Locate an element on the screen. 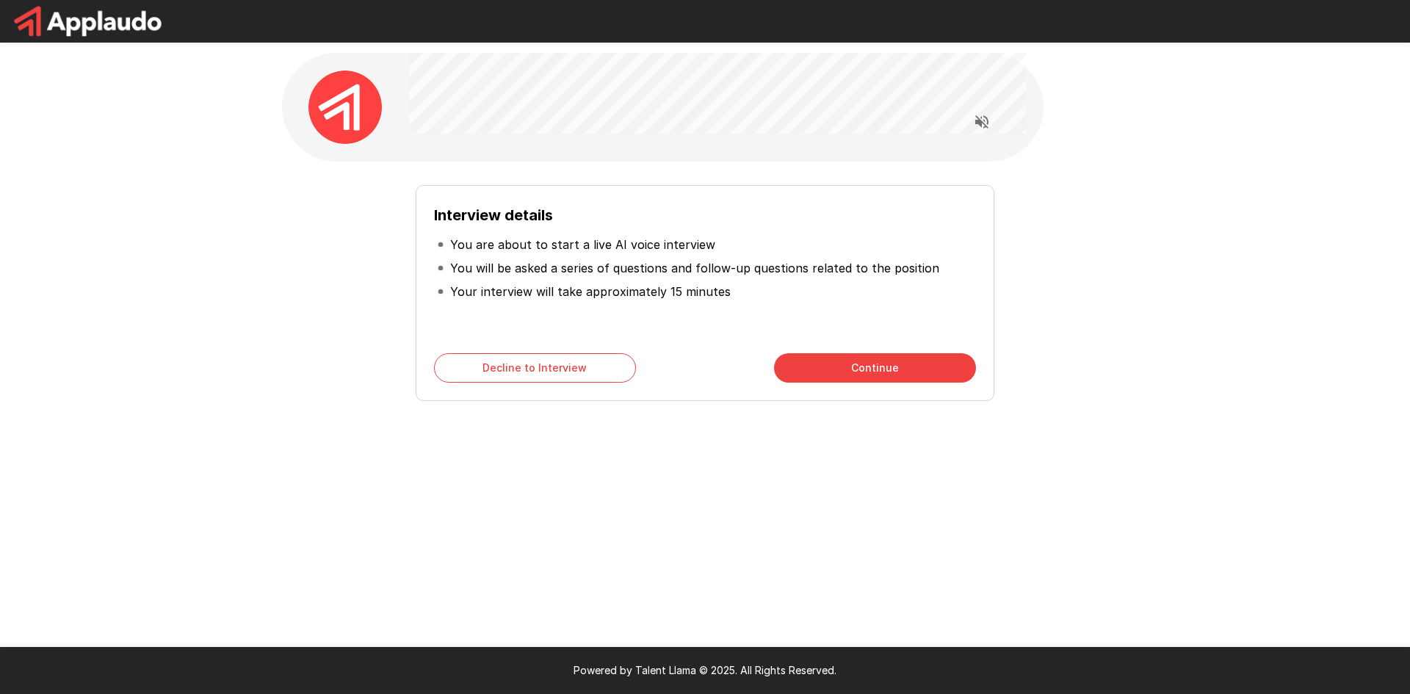 The image size is (1410, 694). button: Decline to Interview is located at coordinates (535, 368).